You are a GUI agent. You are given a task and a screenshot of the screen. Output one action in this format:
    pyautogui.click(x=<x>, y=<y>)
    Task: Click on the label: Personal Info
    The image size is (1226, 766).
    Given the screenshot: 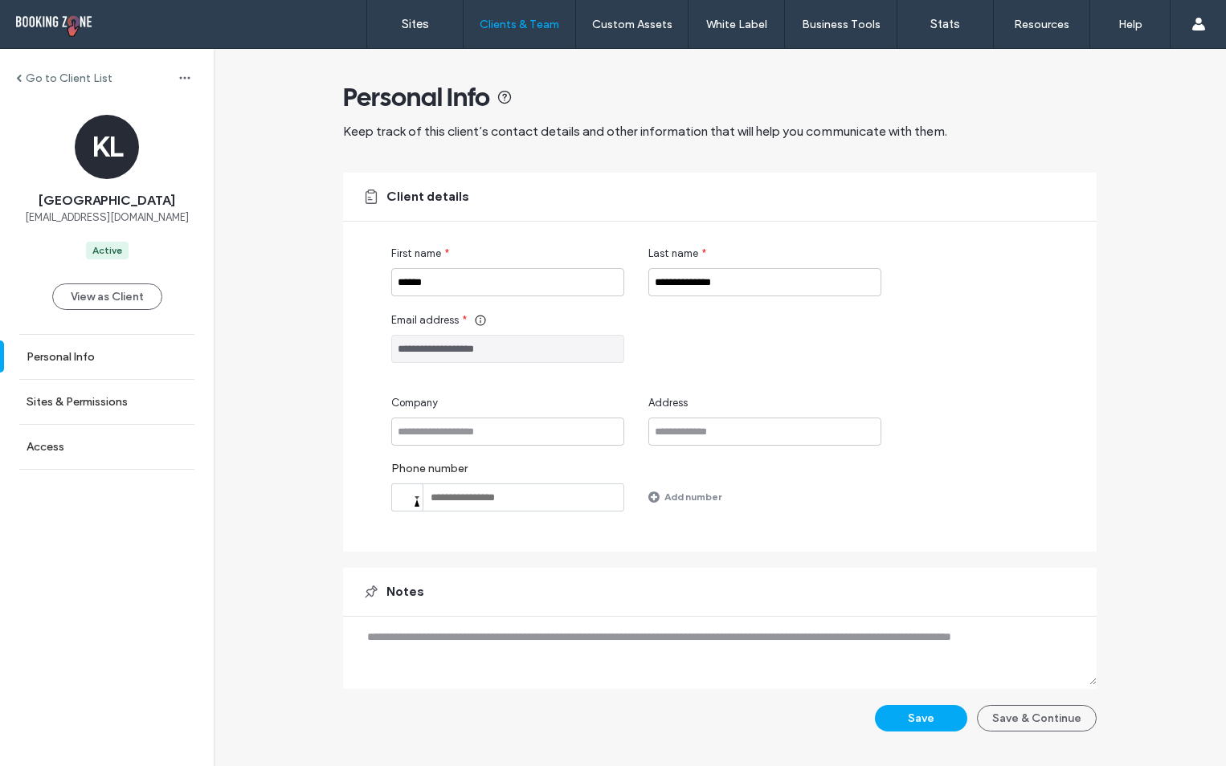 What is the action you would take?
    pyautogui.click(x=60, y=357)
    